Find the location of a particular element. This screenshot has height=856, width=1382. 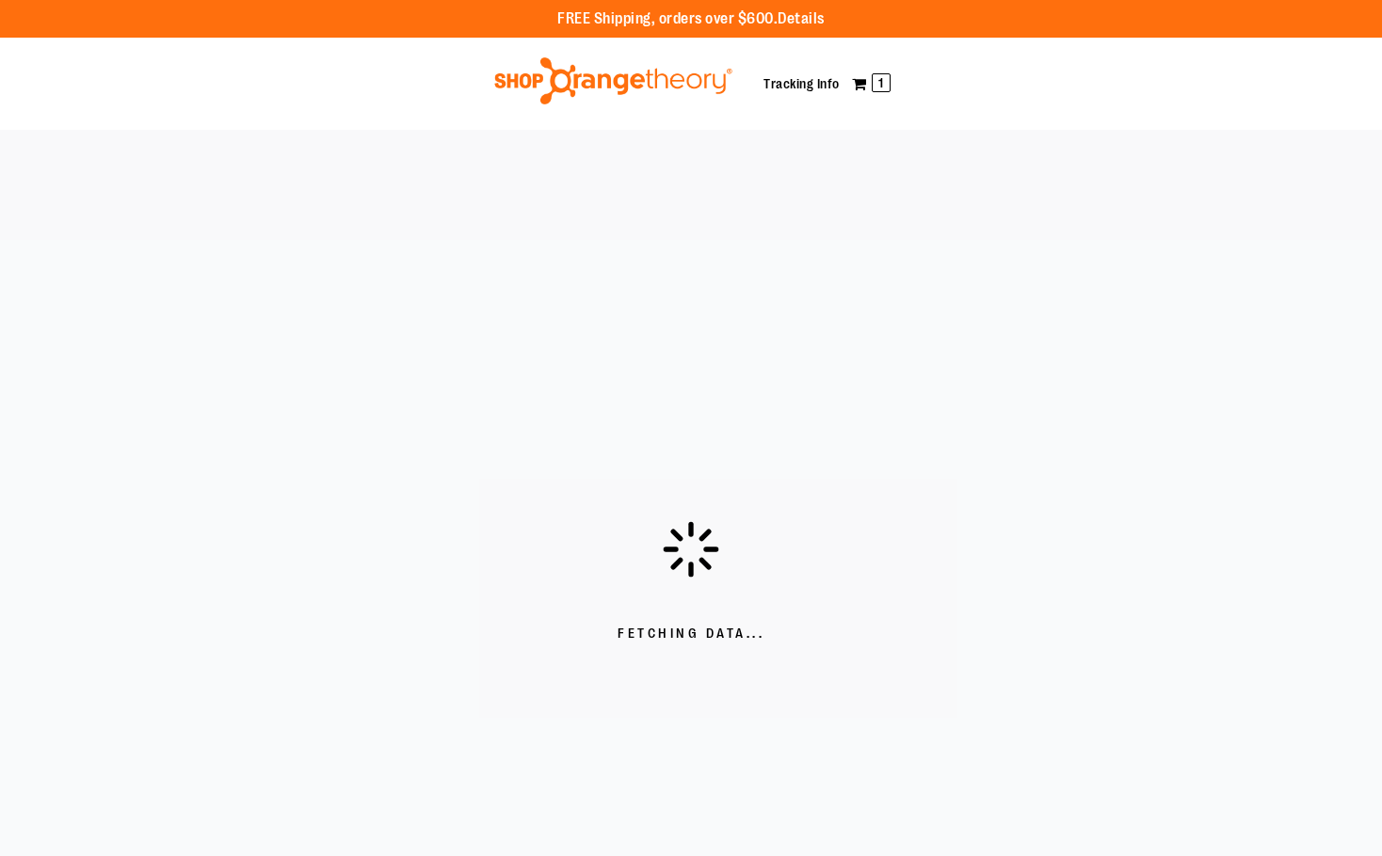

p: FREE Shipping, orders over $600. is located at coordinates (691, 19).